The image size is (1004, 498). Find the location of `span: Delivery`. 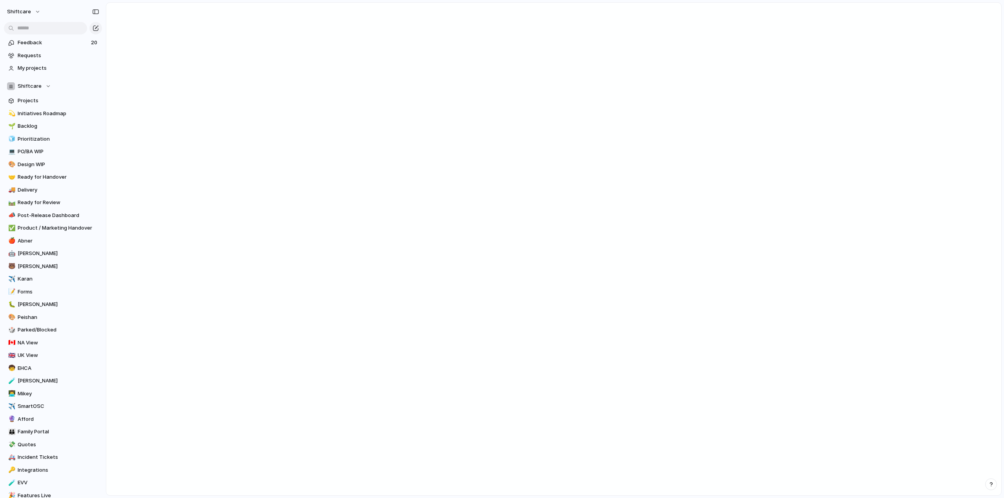

span: Delivery is located at coordinates (58, 190).